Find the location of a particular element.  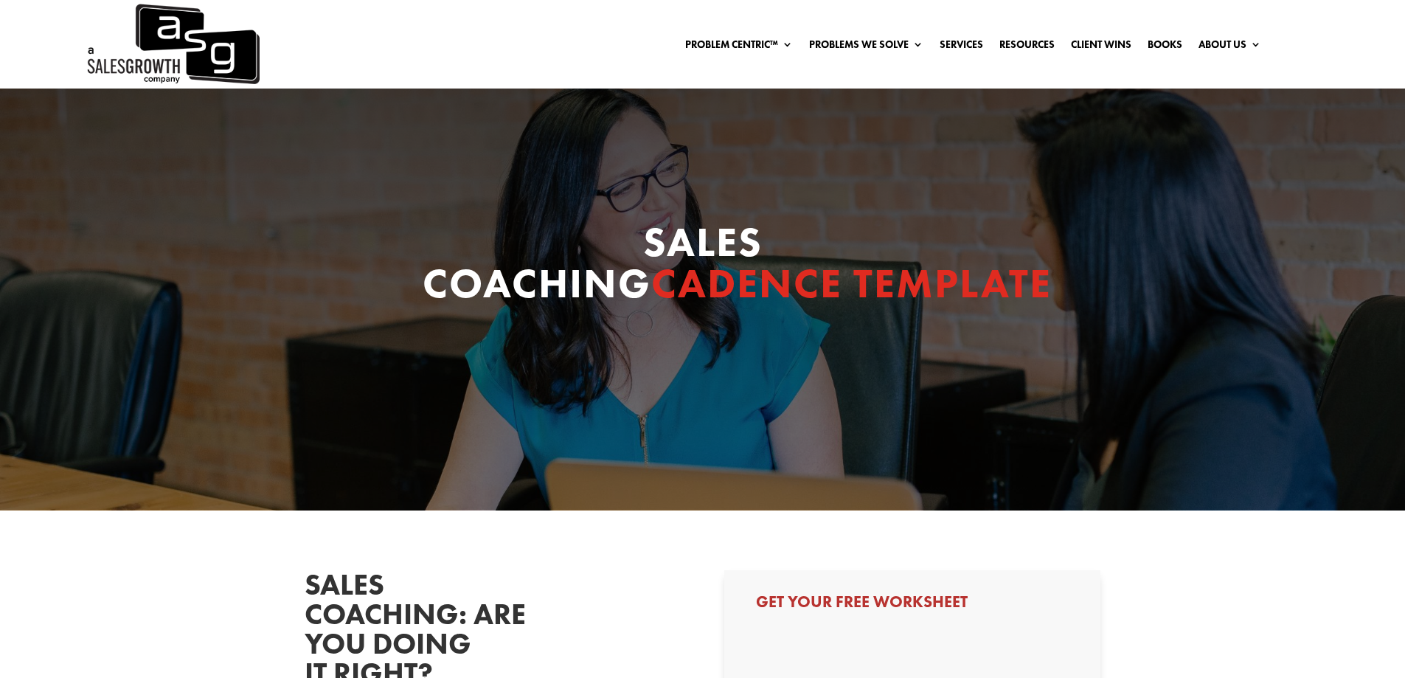

span: Cadence Template is located at coordinates (851, 283).